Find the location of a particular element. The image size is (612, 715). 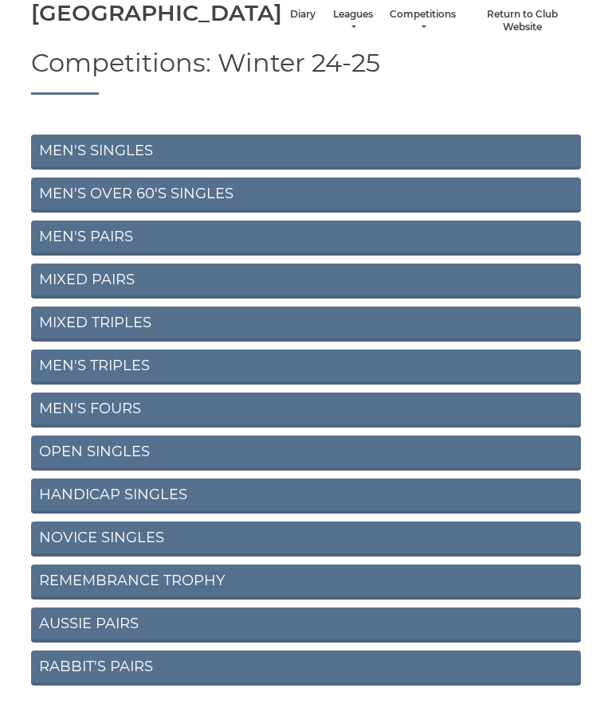

a: NOVICE SINGLES is located at coordinates (306, 539).